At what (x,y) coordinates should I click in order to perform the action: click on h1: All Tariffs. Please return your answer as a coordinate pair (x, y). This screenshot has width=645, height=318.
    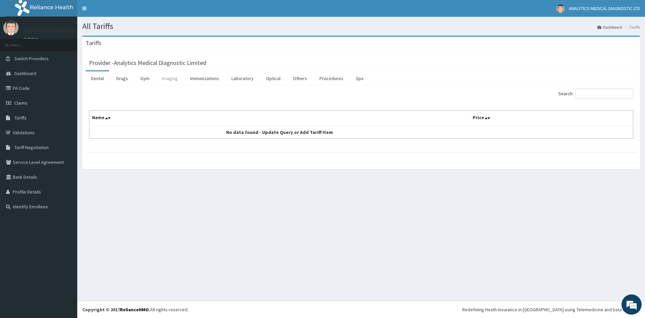
    Looking at the image, I should click on (361, 26).